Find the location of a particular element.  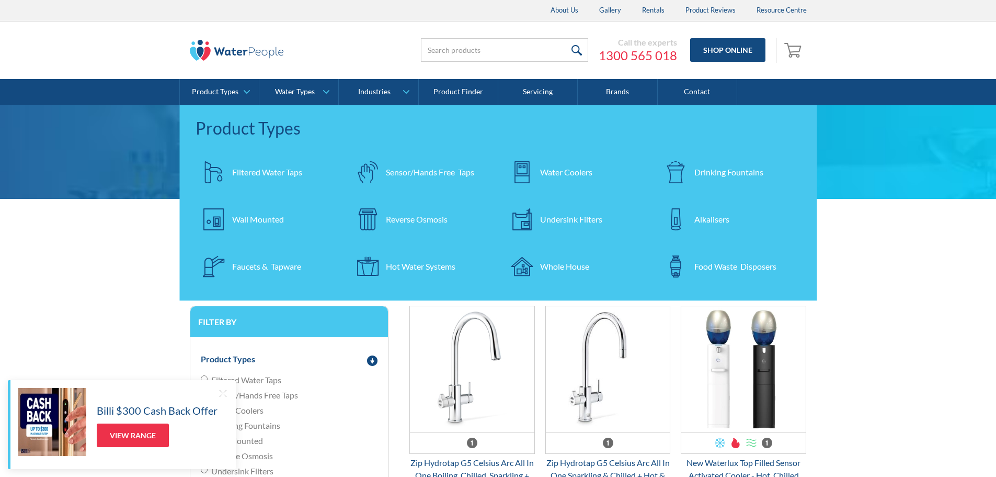

a: View Range is located at coordinates (133, 435).